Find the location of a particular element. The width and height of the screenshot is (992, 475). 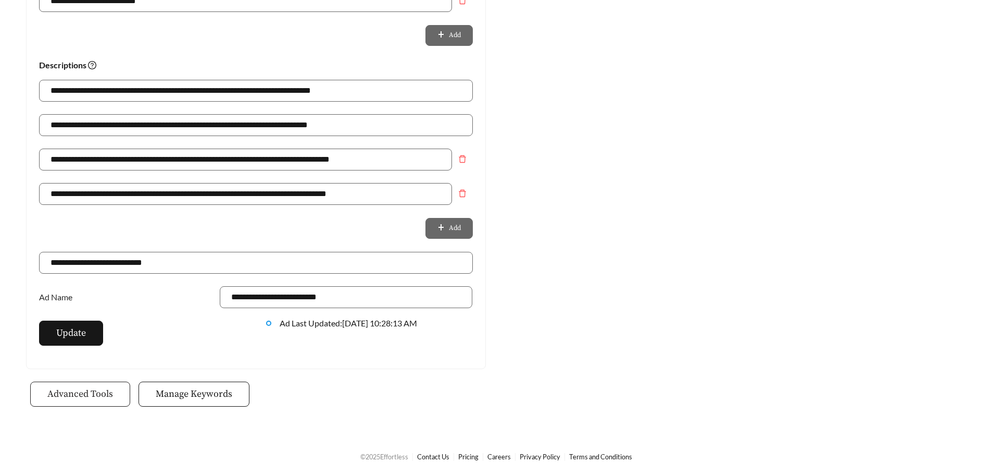

strong: Descriptions is located at coordinates (68, 65).